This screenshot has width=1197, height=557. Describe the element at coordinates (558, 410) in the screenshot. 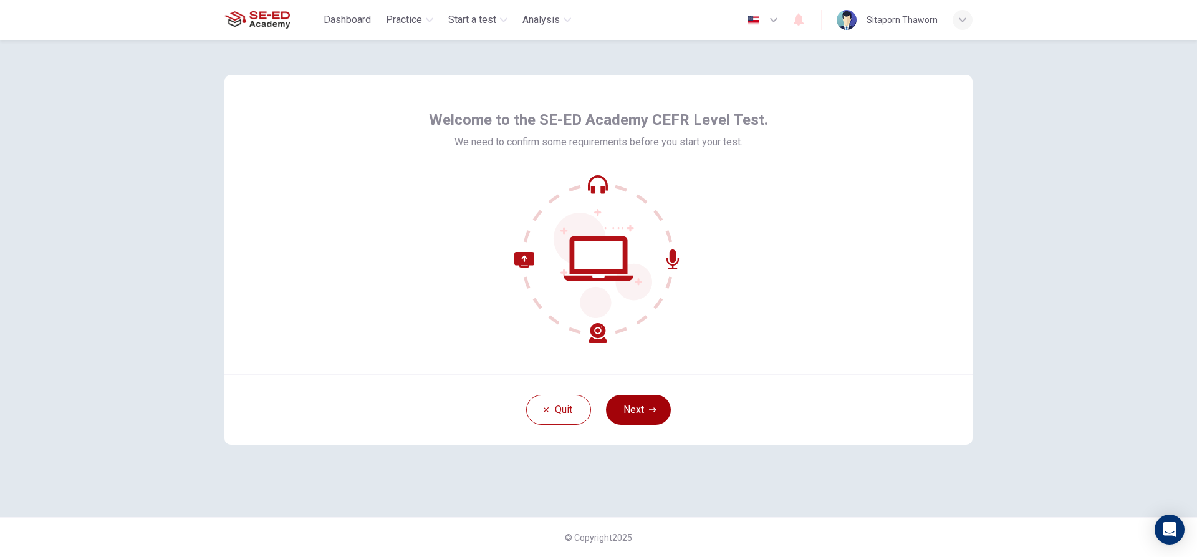

I see `button: Quit` at that location.